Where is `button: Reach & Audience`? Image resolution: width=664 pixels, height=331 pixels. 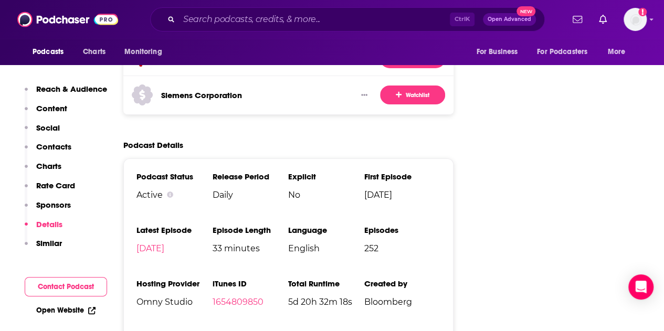 button: Reach & Audience is located at coordinates (66, 93).